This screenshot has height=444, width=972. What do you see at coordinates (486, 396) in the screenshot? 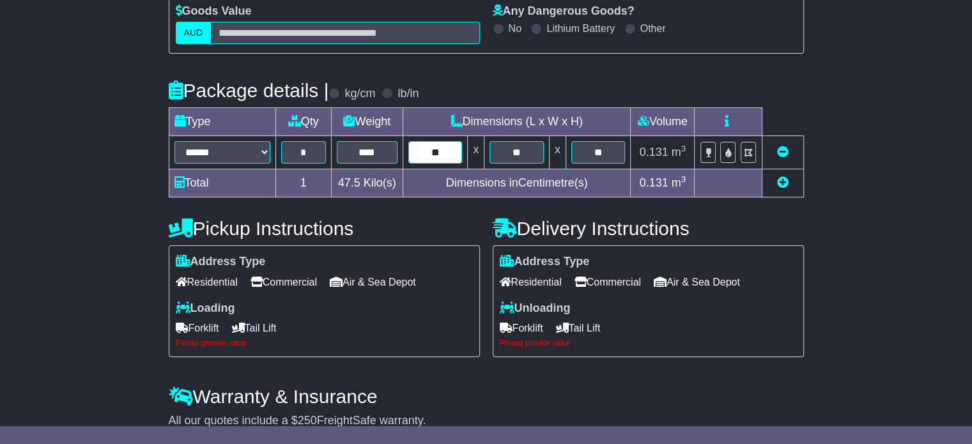
I see `h4: Warranty & Insurance` at bounding box center [486, 396].